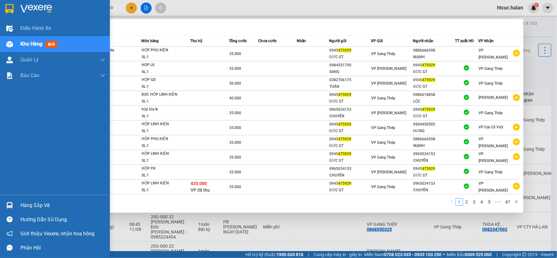 The width and height of the screenshot is (557, 258). I want to click on span: Báo cáo, so click(30, 75).